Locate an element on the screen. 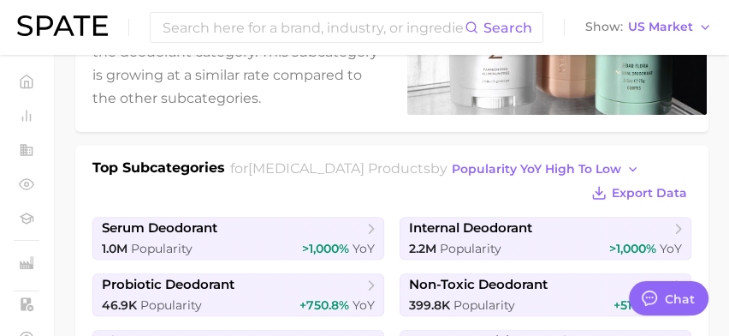 The image size is (729, 336). span: 46.9k is located at coordinates (119, 305).